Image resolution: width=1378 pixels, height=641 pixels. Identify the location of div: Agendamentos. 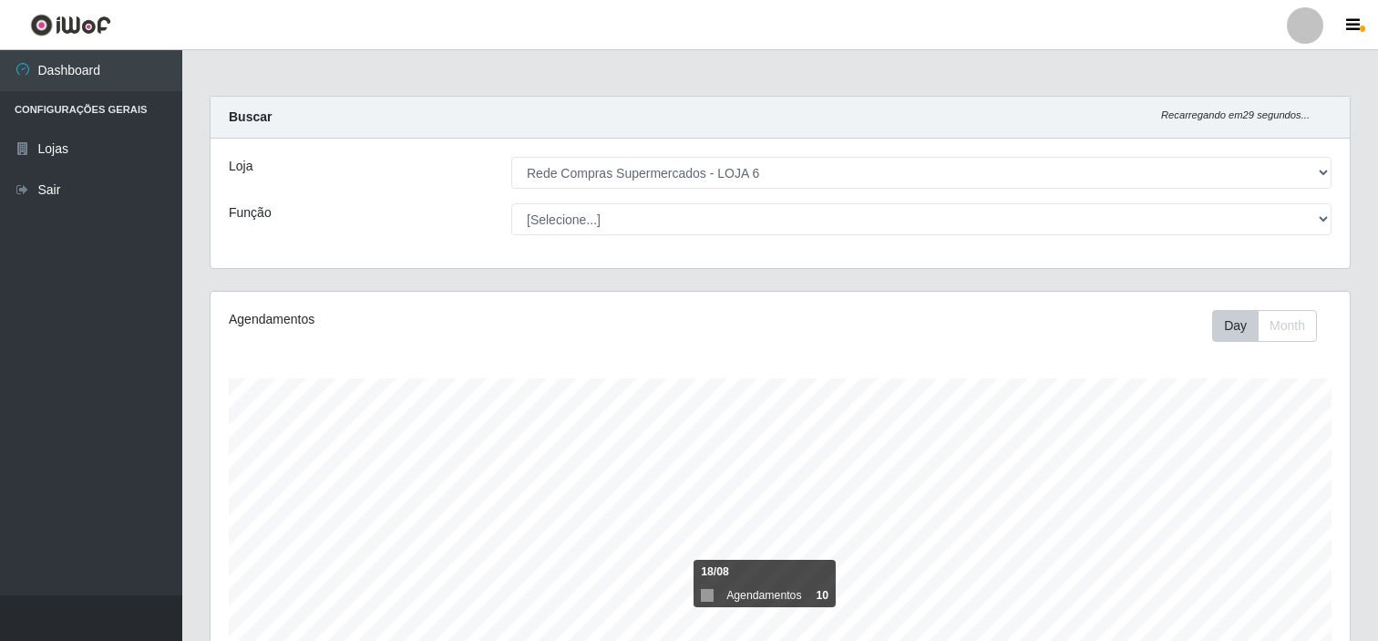
(450, 319).